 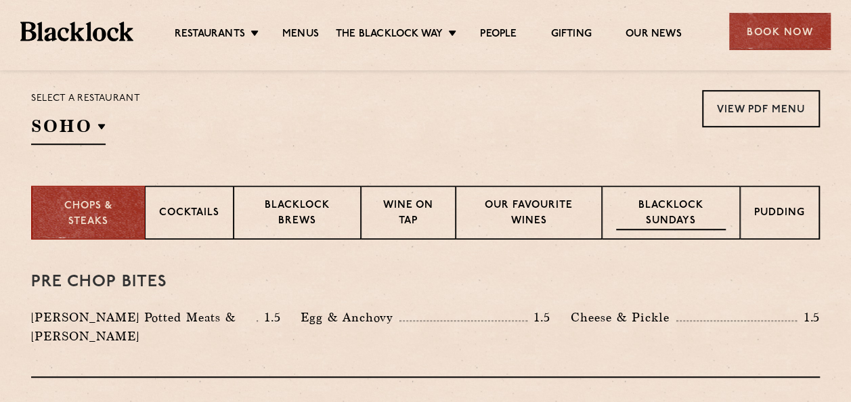 What do you see at coordinates (528, 214) in the screenshot?
I see `p: Our favourite wines` at bounding box center [528, 214].